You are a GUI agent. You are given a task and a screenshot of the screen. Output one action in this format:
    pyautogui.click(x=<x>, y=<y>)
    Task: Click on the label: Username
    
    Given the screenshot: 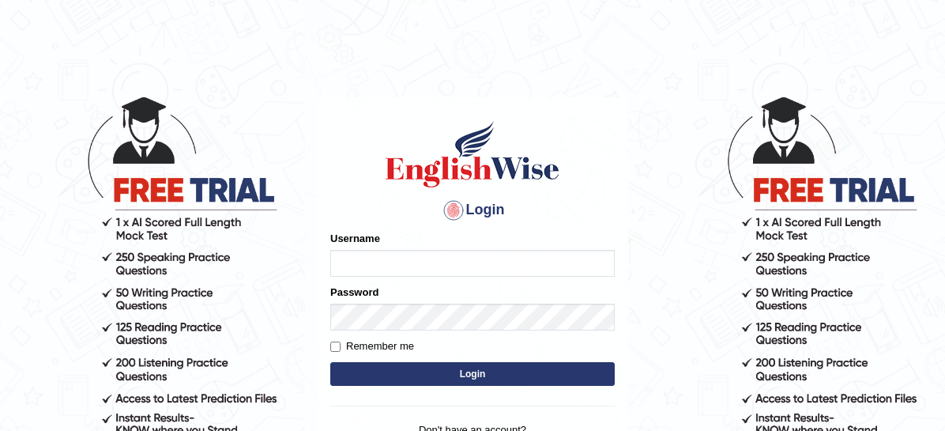 What is the action you would take?
    pyautogui.click(x=355, y=238)
    